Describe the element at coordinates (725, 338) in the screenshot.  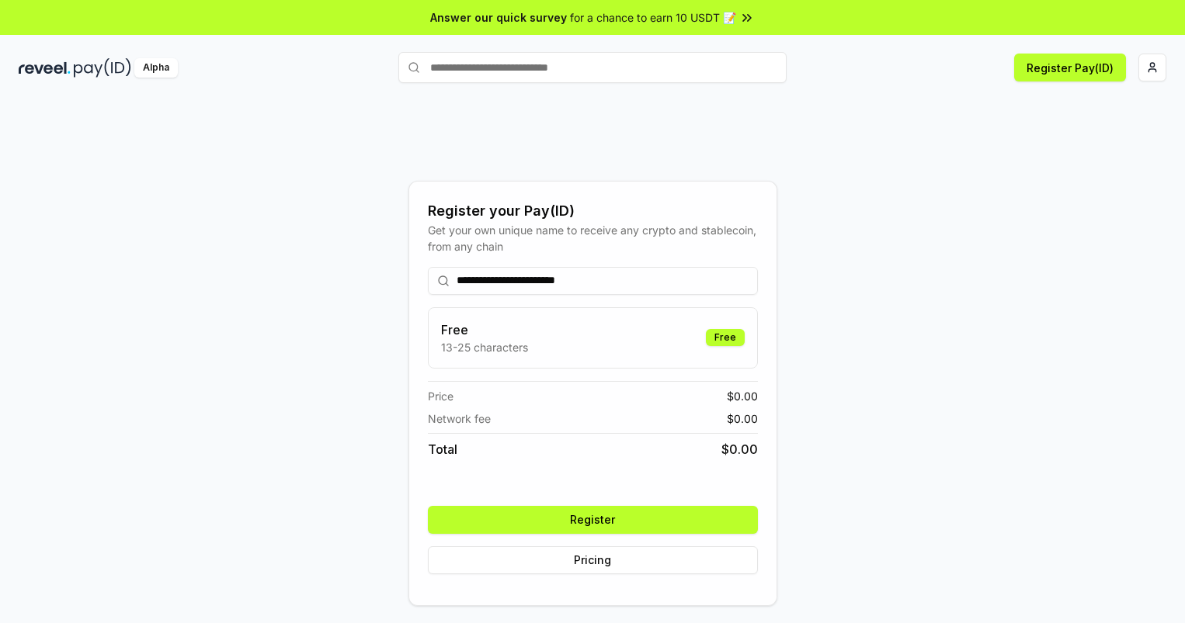
I see `div: Free` at that location.